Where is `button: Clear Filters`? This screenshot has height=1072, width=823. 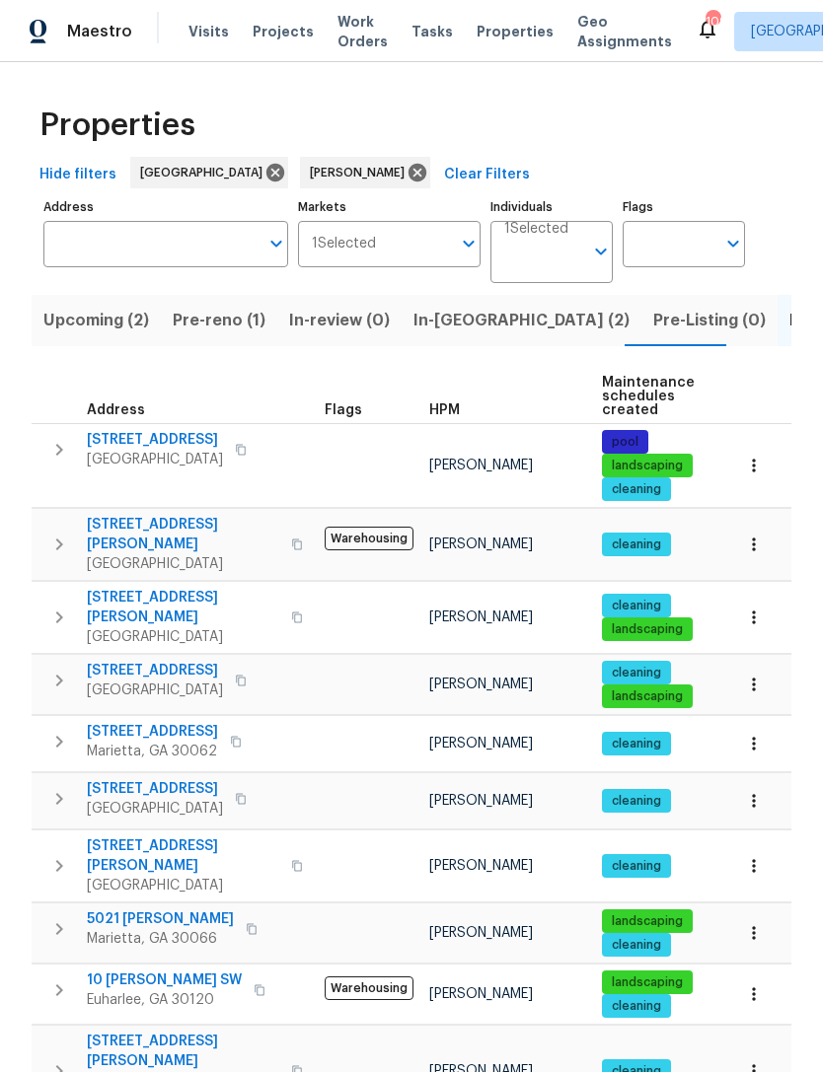 button: Clear Filters is located at coordinates (486, 175).